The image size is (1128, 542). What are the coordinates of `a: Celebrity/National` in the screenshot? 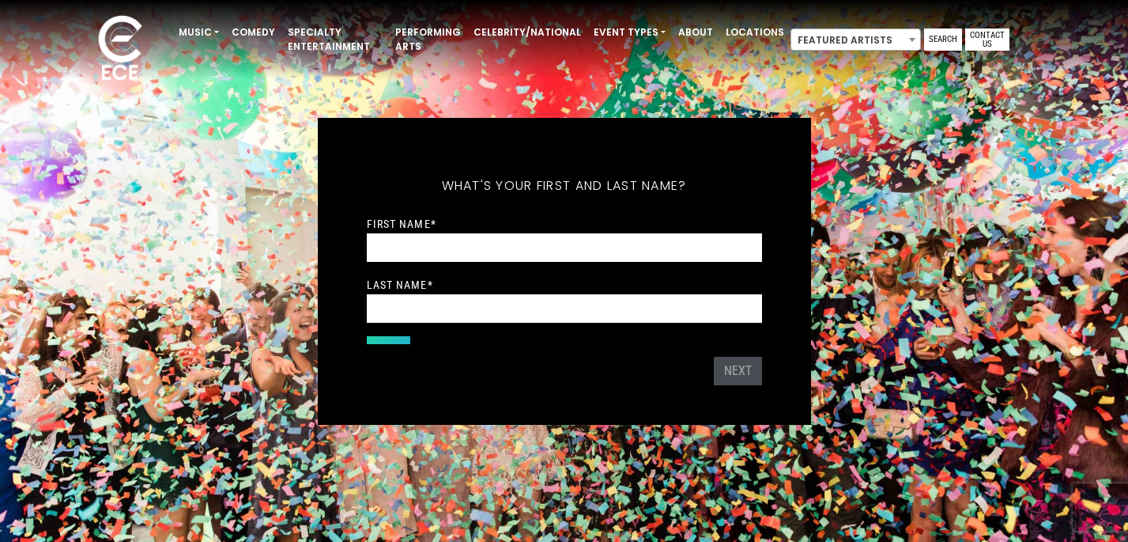 It's located at (527, 32).